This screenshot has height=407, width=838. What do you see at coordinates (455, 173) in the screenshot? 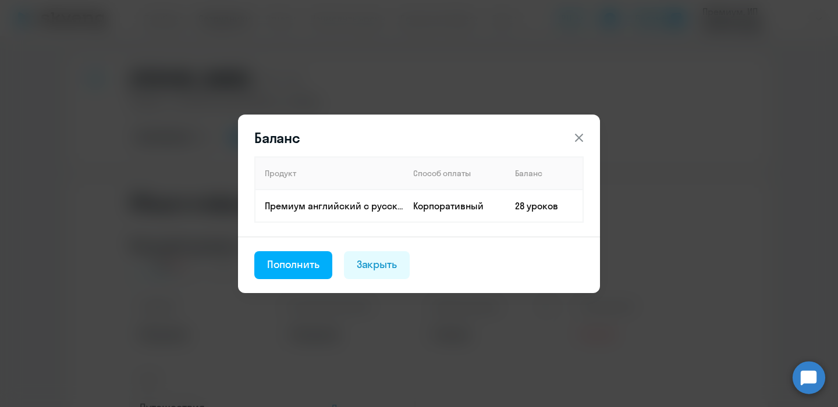
I see `th: Способ оплаты` at bounding box center [455, 173].